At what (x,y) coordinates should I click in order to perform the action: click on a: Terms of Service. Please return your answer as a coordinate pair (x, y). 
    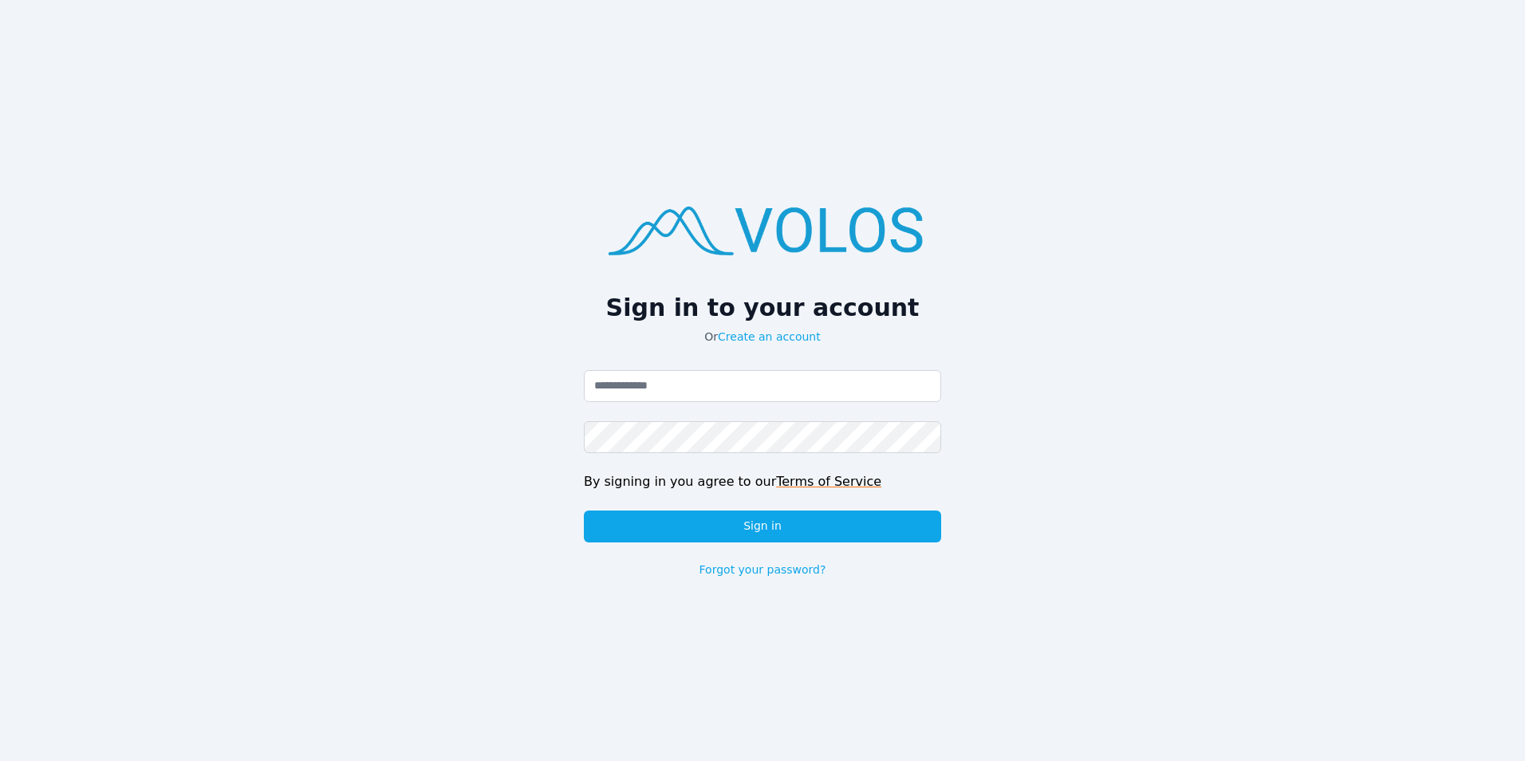
    Looking at the image, I should click on (829, 481).